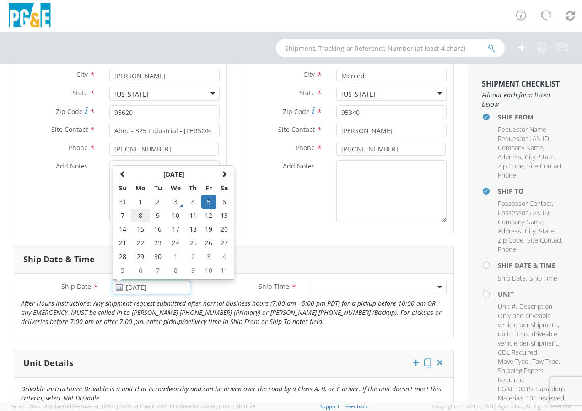 This screenshot has height=411, width=582. Describe the element at coordinates (510, 157) in the screenshot. I see `span: Address` at that location.